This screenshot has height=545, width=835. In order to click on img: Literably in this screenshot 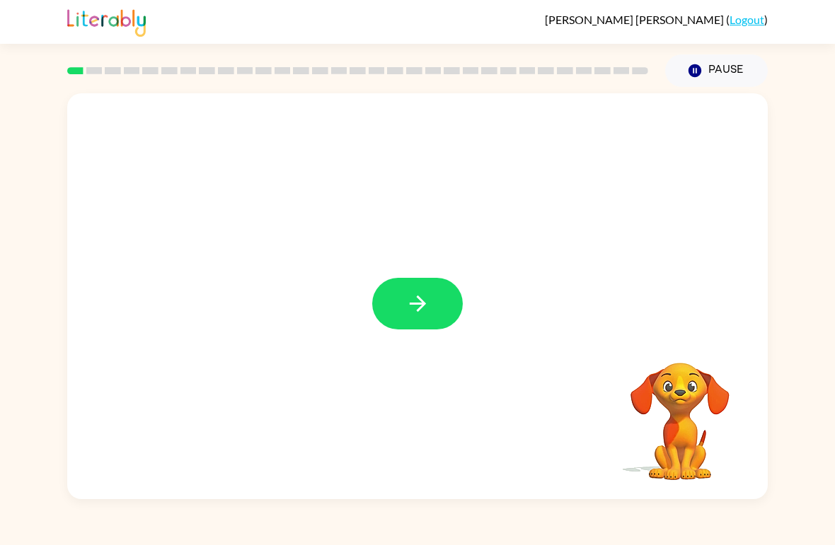, I will do `click(106, 21)`.